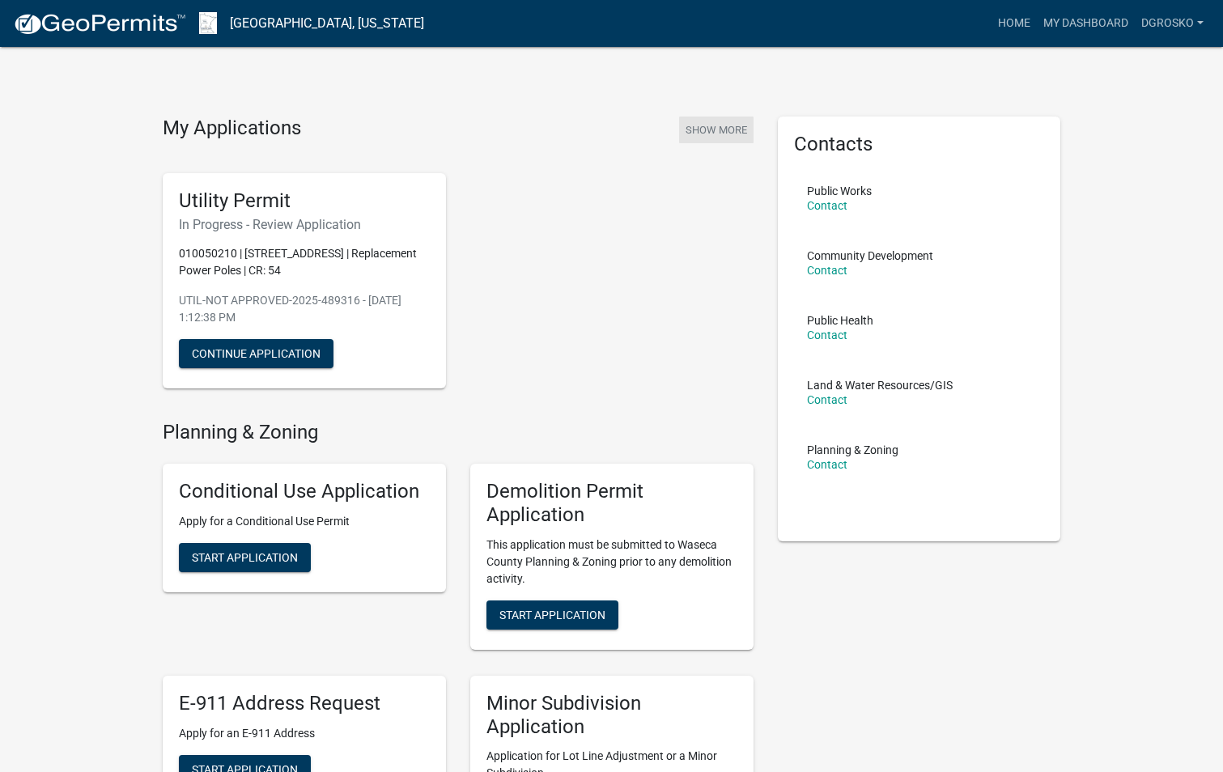  I want to click on p: Land & Water Resources/GIS, so click(880, 385).